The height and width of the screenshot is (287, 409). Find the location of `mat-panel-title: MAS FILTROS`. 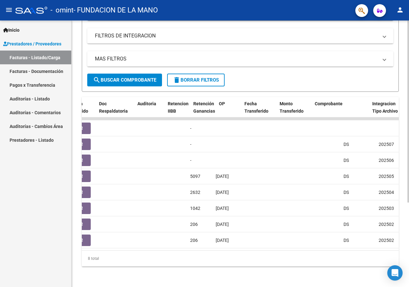

mat-panel-title: MAS FILTROS is located at coordinates (237, 59).